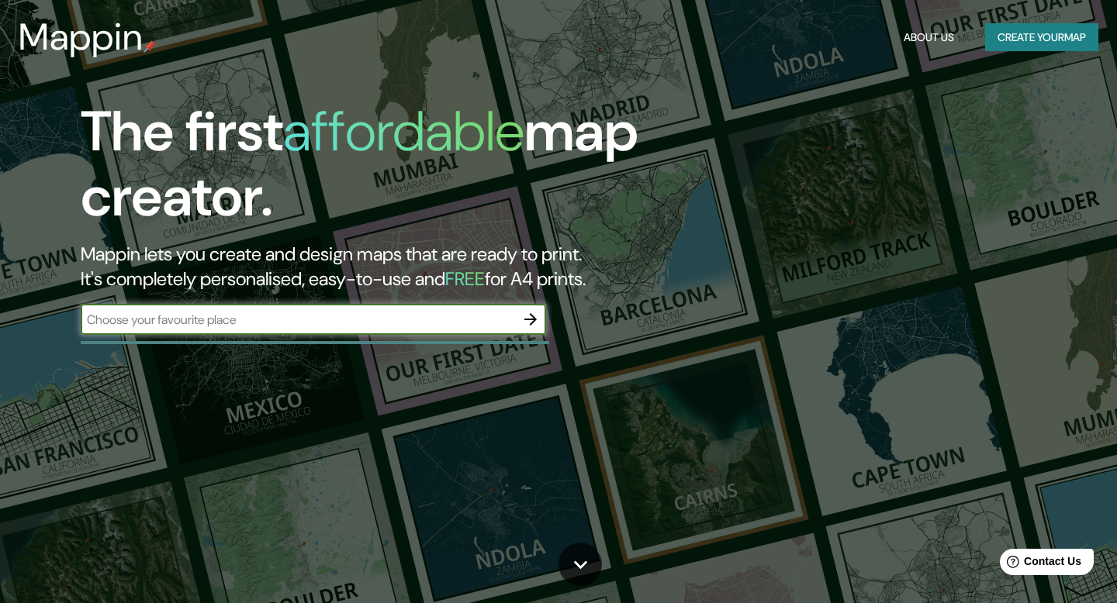  I want to click on h3: Mappin, so click(81, 37).